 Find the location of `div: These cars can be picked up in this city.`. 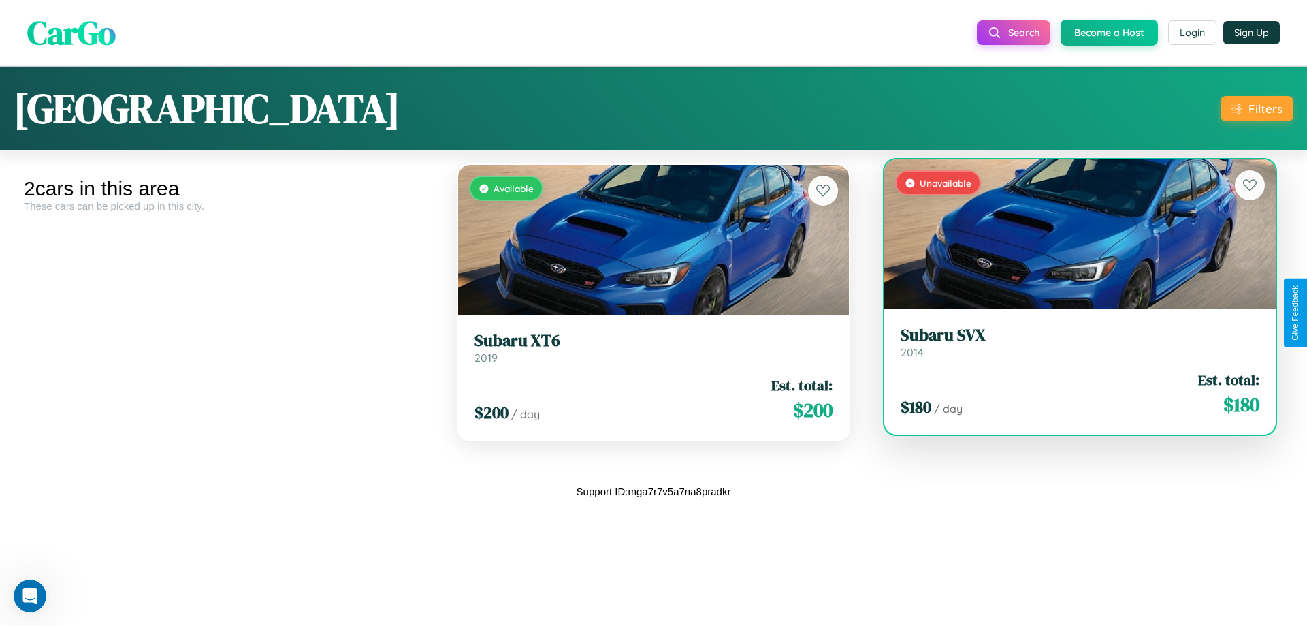

div: These cars can be picked up in this city. is located at coordinates (227, 206).